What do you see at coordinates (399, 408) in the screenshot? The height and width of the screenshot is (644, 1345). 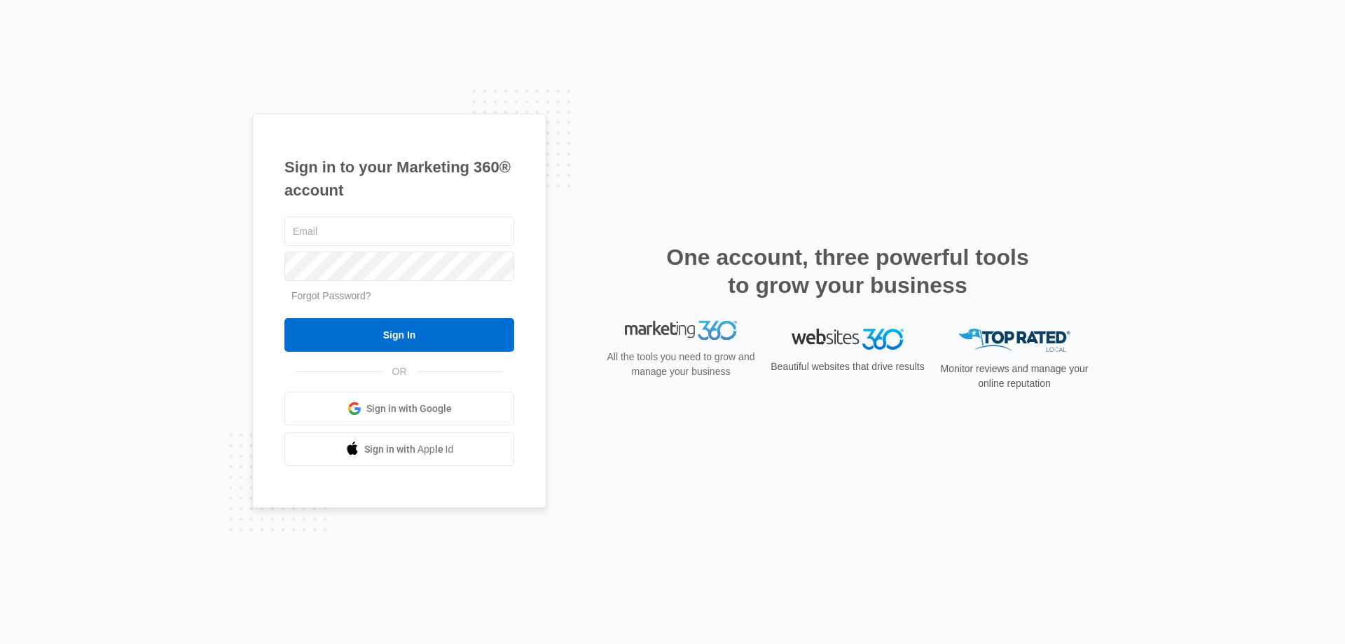 I see `a: Sign in with Google` at bounding box center [399, 408].